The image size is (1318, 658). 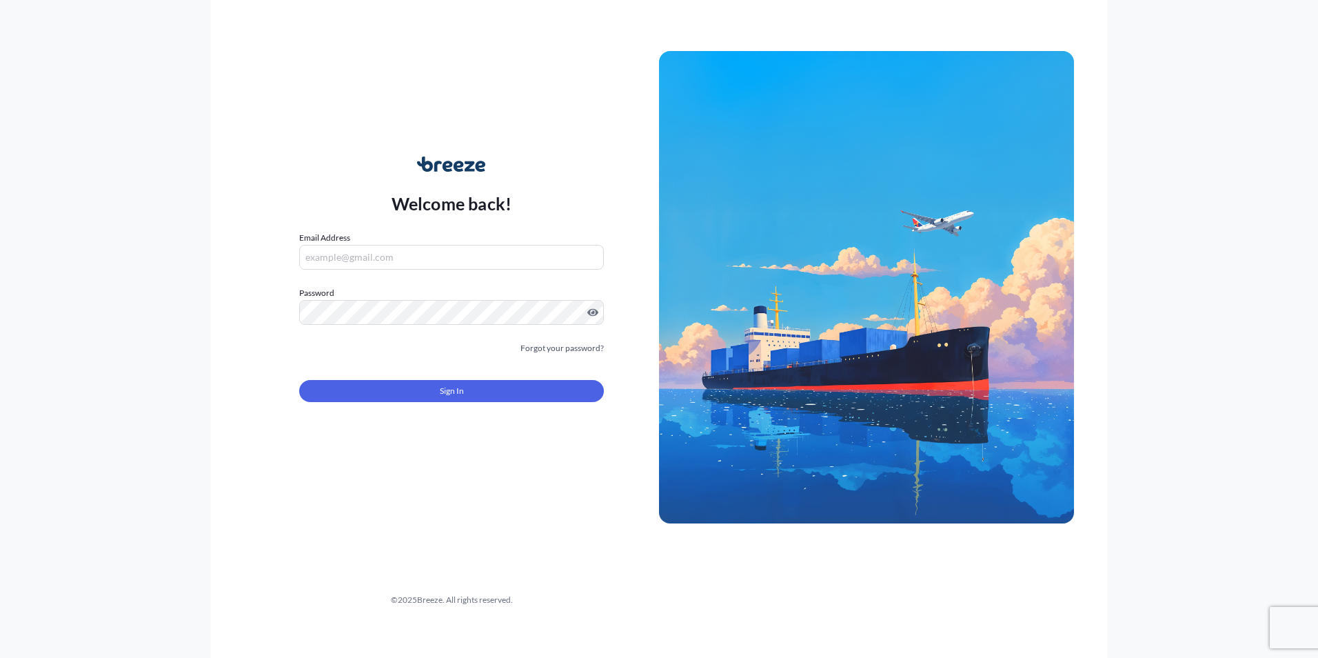 What do you see at coordinates (451, 391) in the screenshot?
I see `span: Sign In` at bounding box center [451, 391].